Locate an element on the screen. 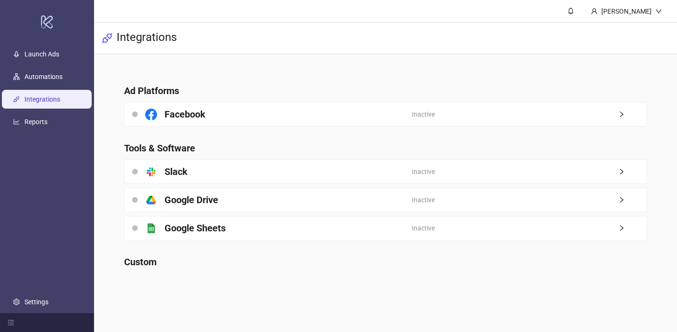  h4: Slack is located at coordinates (176, 172).